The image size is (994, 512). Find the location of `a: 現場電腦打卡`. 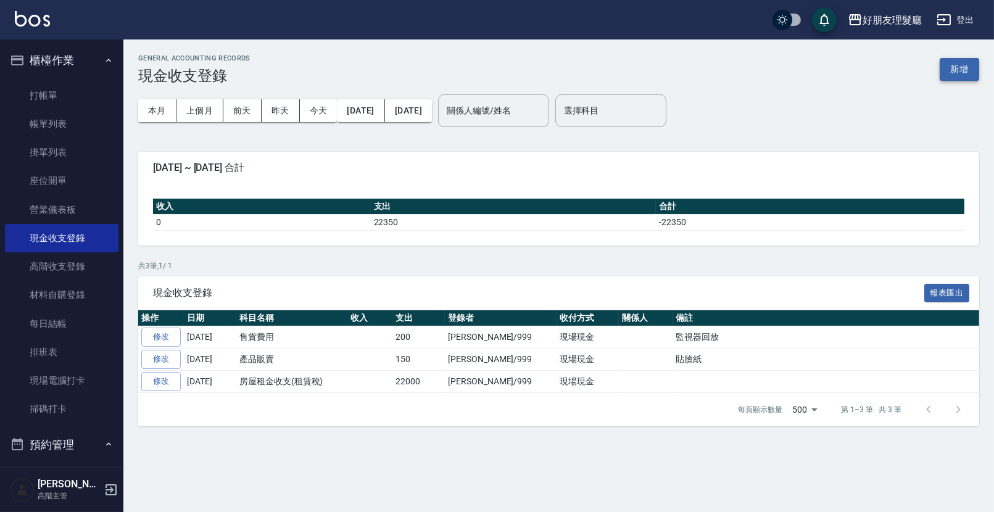

a: 現場電腦打卡 is located at coordinates (62, 381).